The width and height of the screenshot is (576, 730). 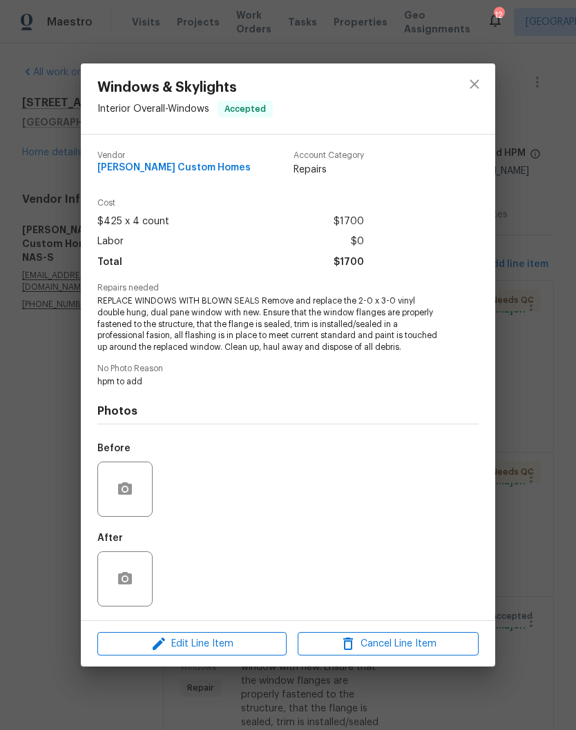 I want to click on span: Cost, so click(x=231, y=203).